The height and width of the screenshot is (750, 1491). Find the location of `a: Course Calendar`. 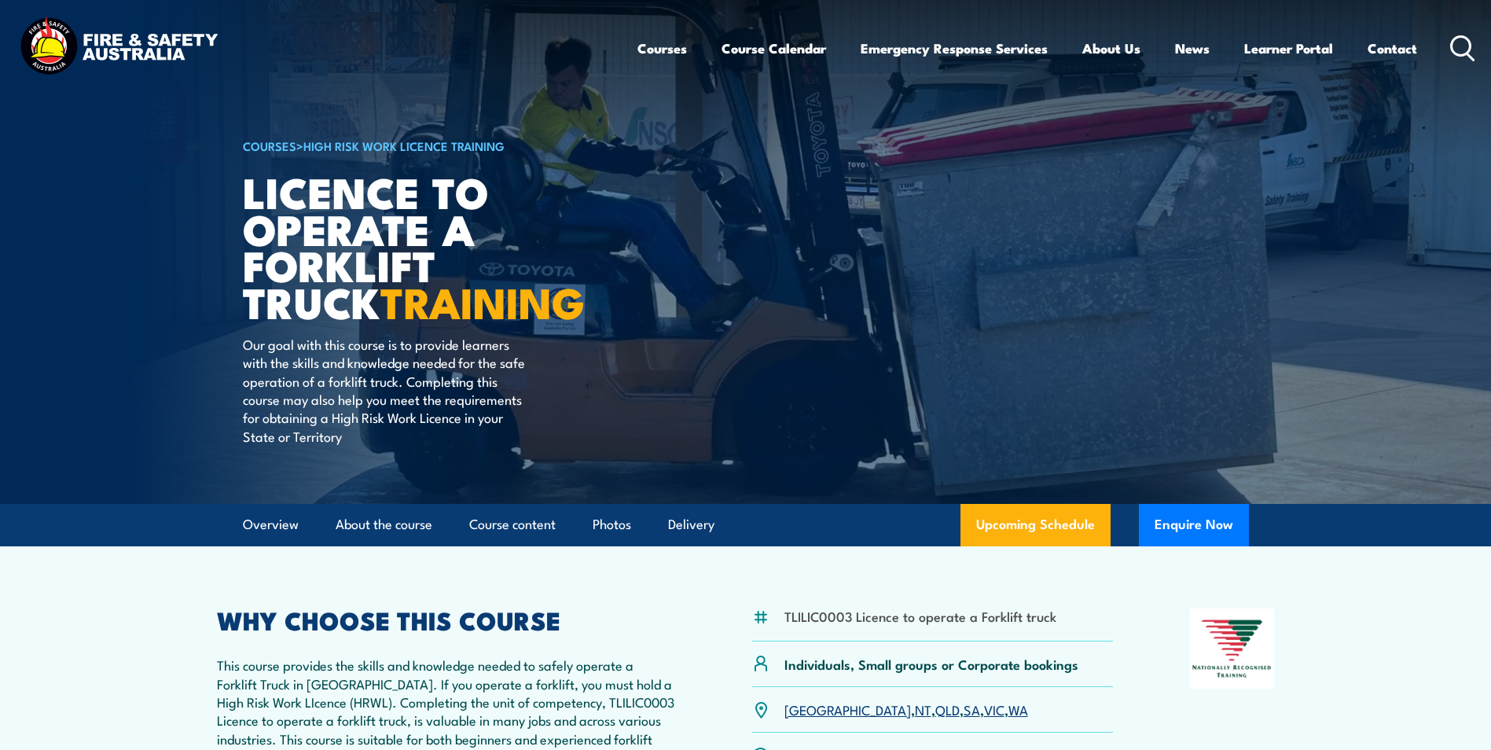

a: Course Calendar is located at coordinates (773, 48).